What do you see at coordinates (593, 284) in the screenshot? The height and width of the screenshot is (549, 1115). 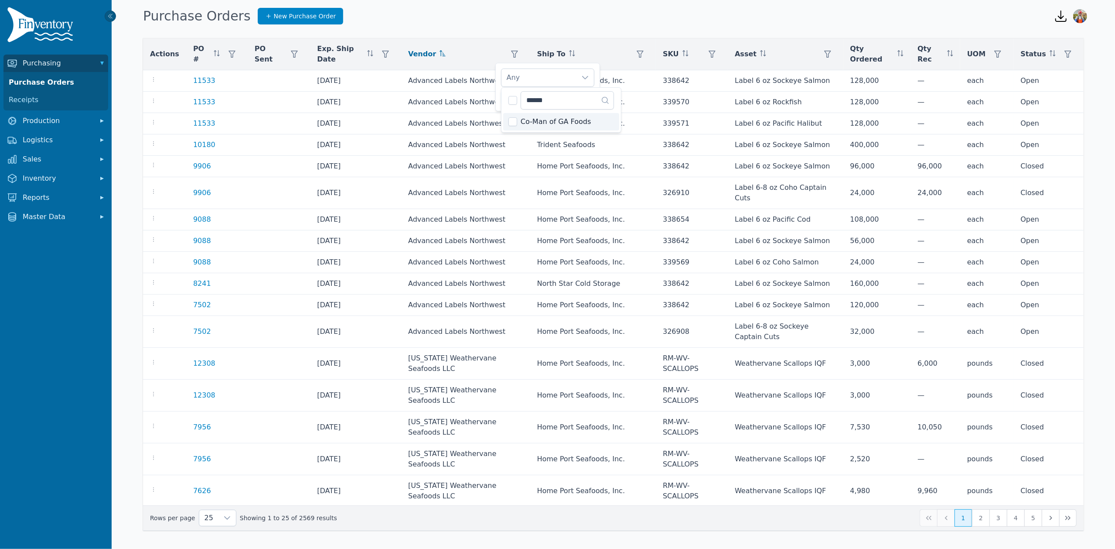 I see `td: North Star Cold Storage` at bounding box center [593, 284].